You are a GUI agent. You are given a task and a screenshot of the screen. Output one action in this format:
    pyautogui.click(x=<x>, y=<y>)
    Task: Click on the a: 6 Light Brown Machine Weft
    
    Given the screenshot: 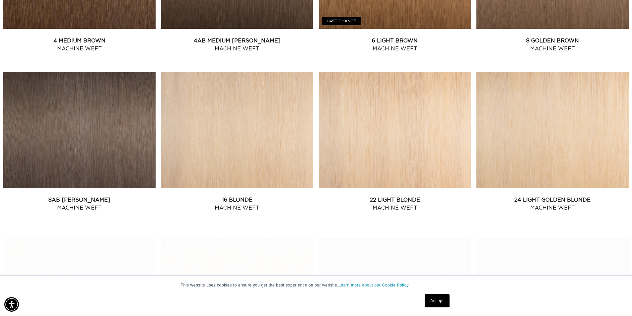 What is the action you would take?
    pyautogui.click(x=395, y=45)
    